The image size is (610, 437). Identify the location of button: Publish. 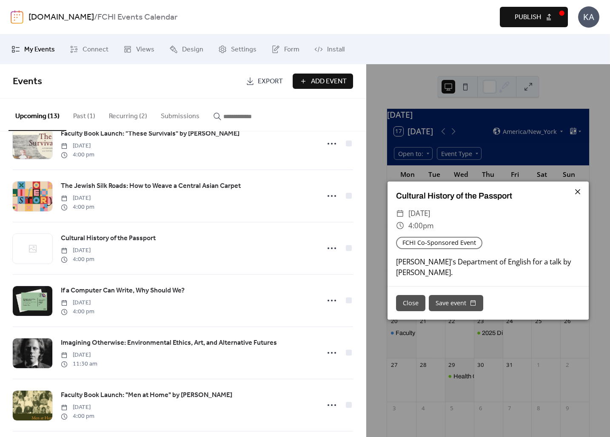
(534, 17).